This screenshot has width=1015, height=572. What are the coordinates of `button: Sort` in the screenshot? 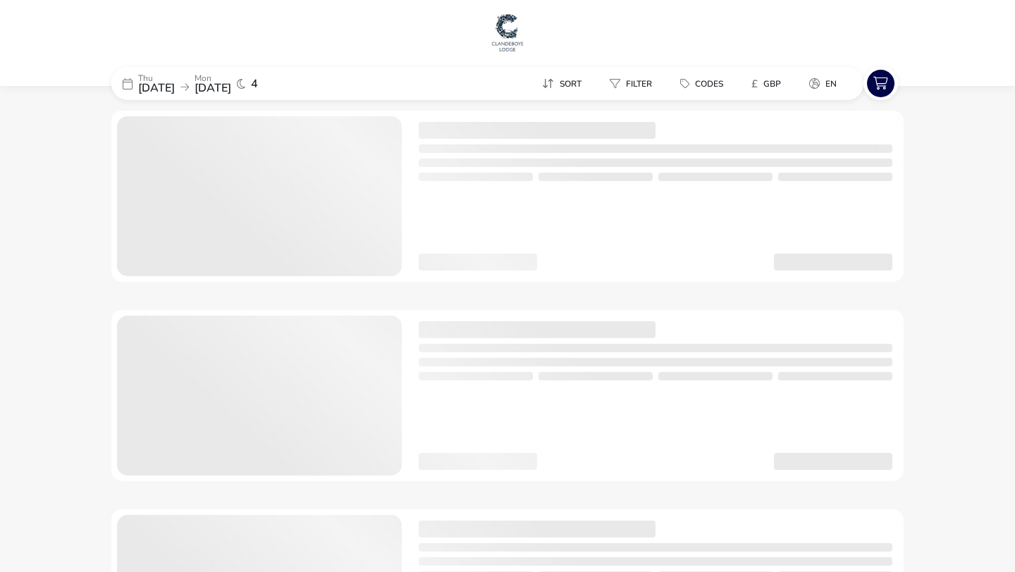 It's located at (562, 83).